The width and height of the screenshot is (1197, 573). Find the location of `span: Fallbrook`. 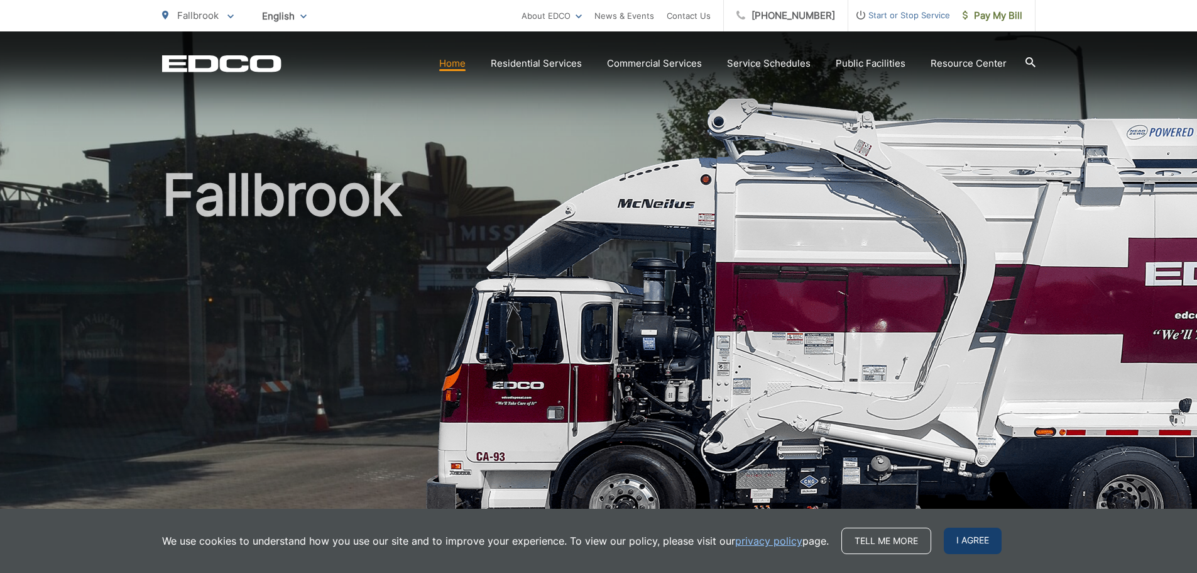

span: Fallbrook is located at coordinates (198, 15).